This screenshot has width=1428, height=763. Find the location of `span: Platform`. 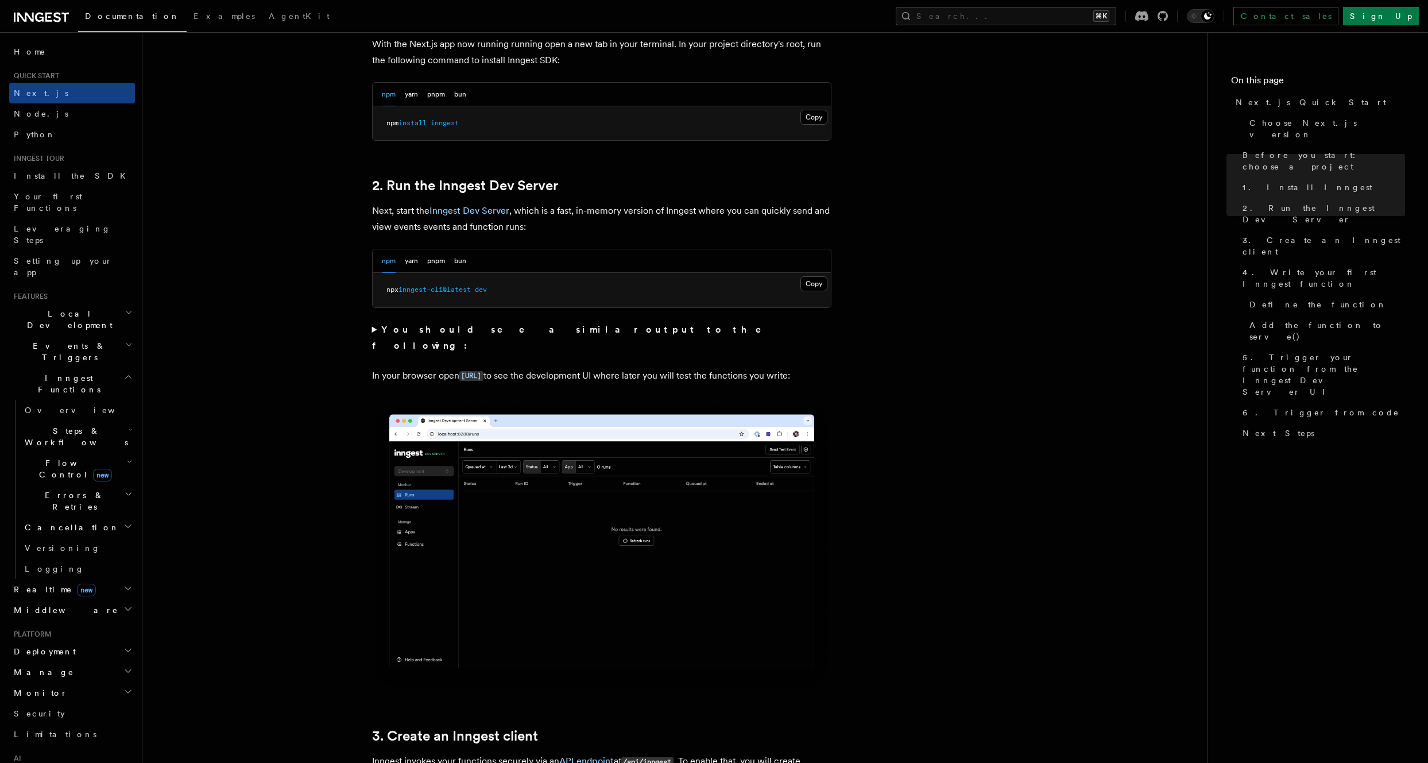

span: Platform is located at coordinates (30, 634).